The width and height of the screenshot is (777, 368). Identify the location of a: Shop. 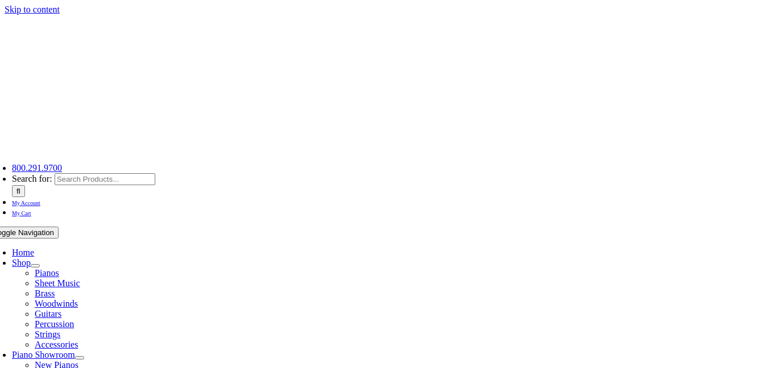
(21, 263).